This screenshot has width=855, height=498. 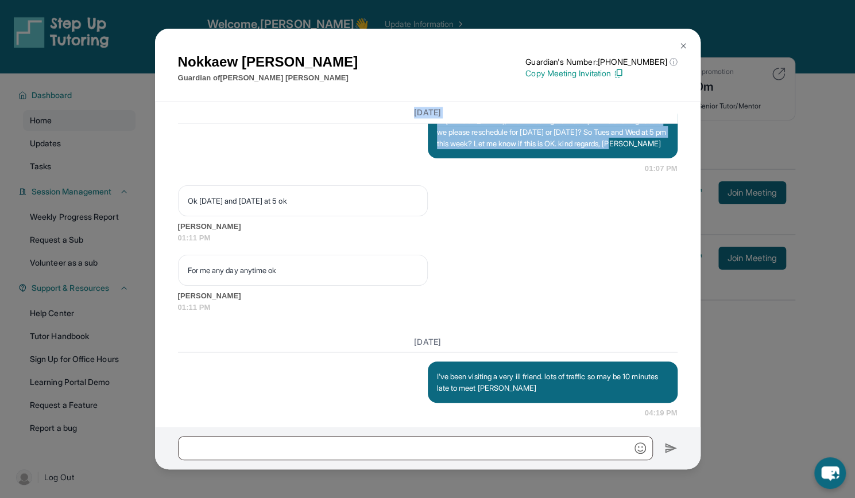 I want to click on span: 01:07 PM, so click(x=661, y=169).